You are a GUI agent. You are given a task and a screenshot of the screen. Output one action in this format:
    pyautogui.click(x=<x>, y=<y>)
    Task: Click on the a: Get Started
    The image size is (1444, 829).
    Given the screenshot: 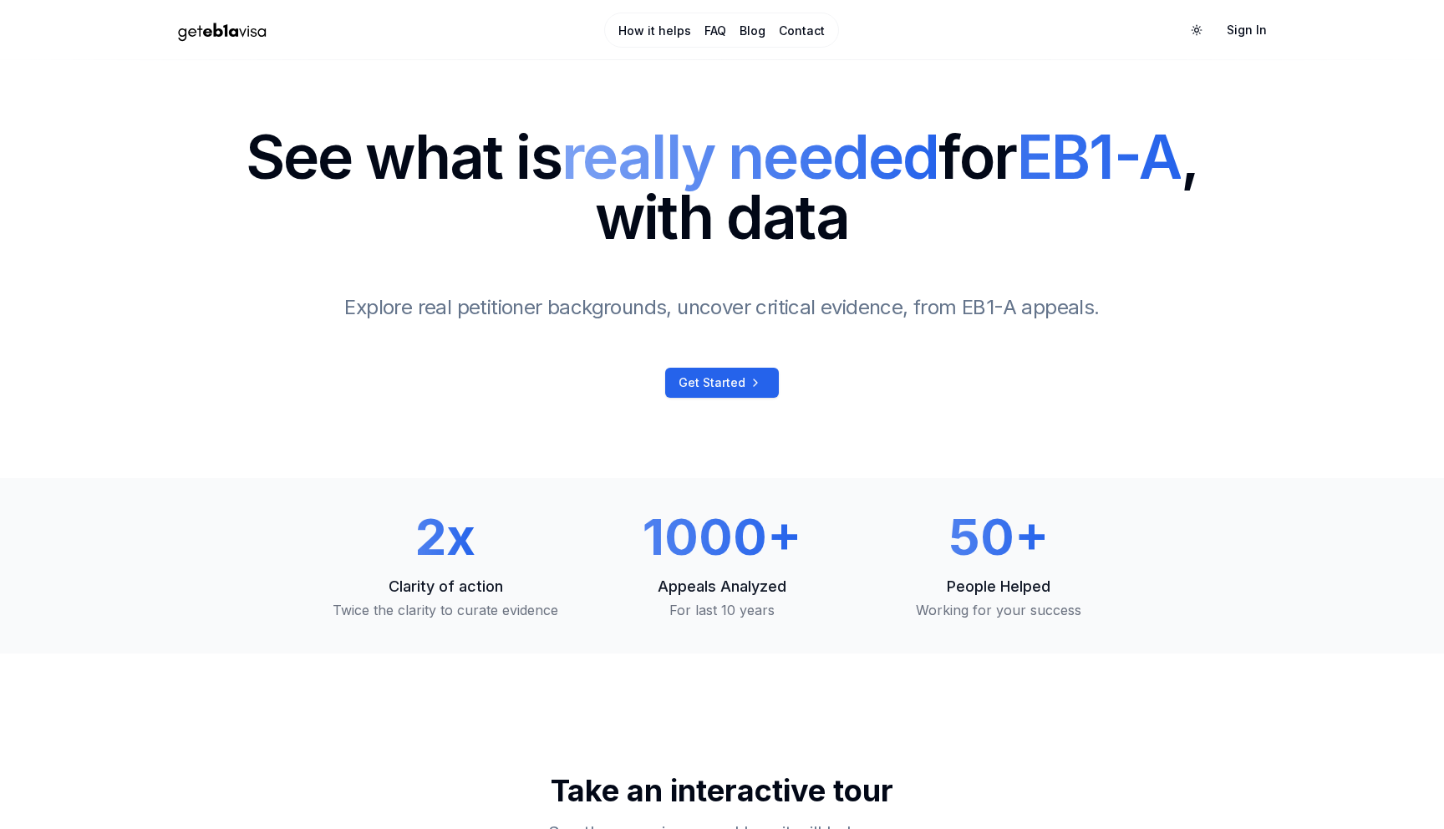 What is the action you would take?
    pyautogui.click(x=722, y=383)
    